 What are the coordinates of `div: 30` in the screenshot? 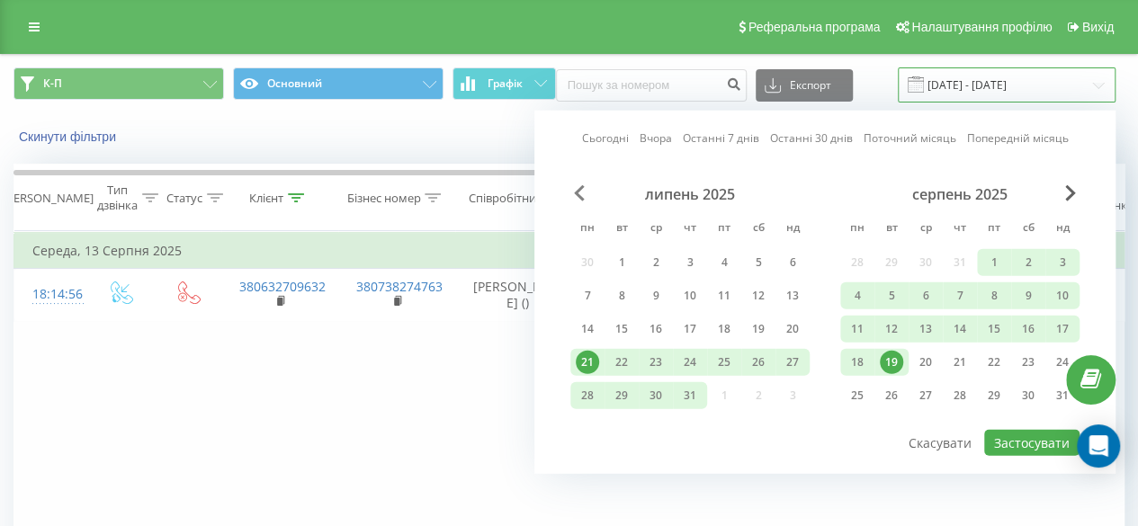 It's located at (656, 396).